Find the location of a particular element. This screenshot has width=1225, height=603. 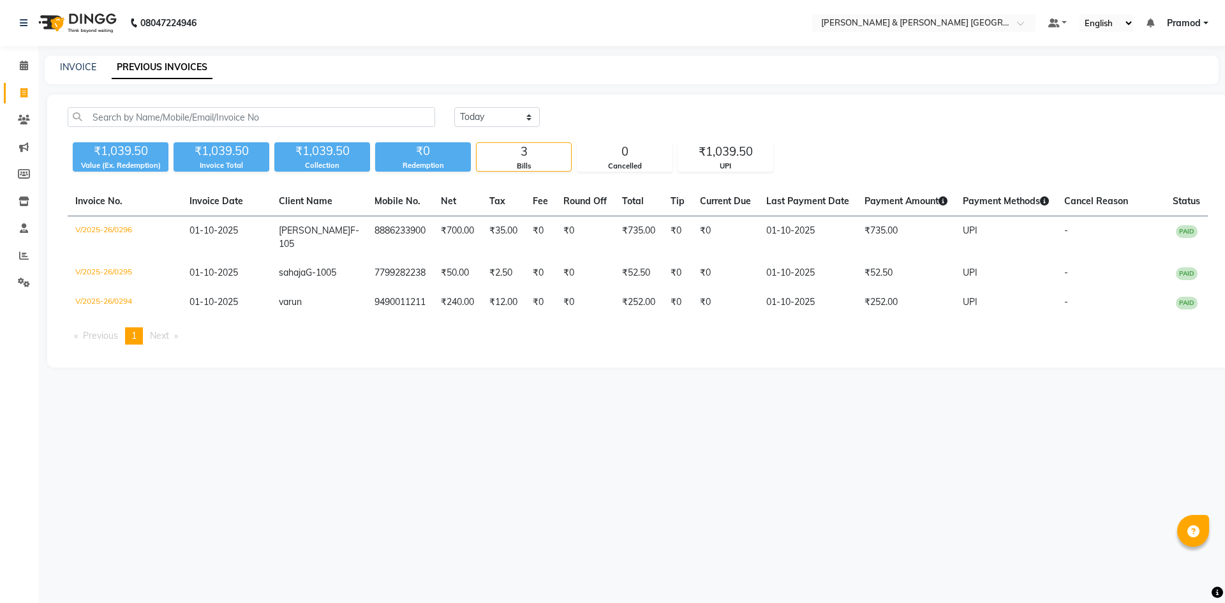

div: Collection is located at coordinates (322, 165).